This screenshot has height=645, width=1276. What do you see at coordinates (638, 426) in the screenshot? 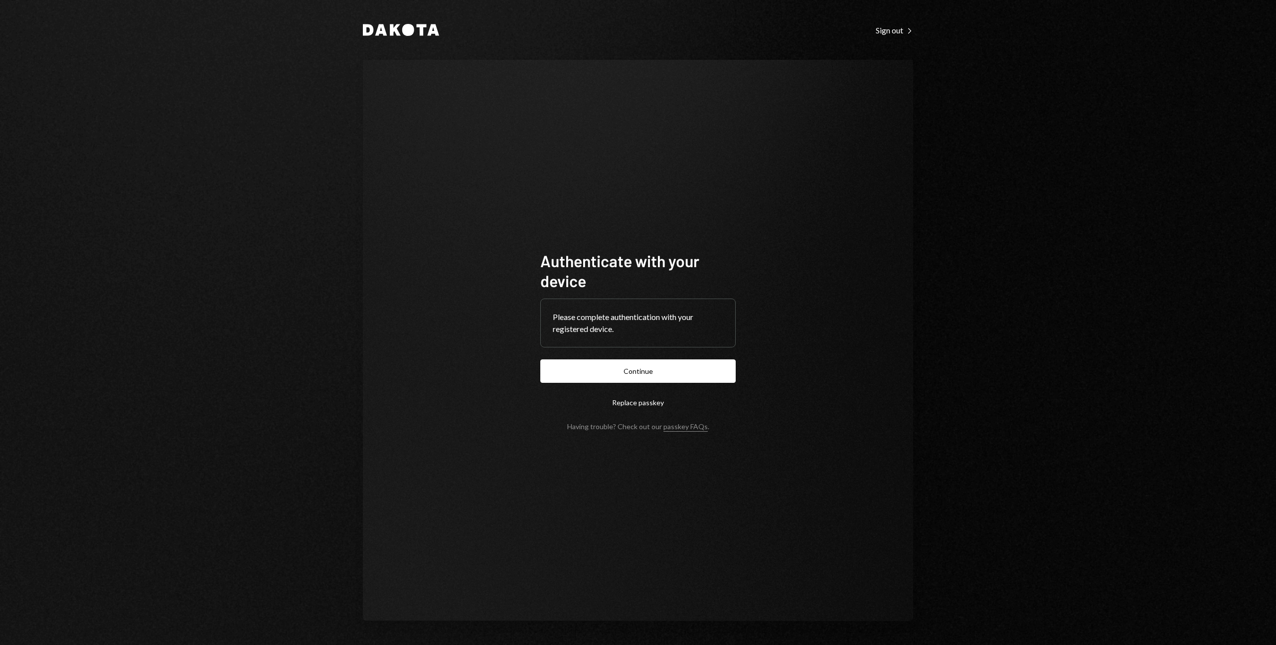
I see `div: Having trouble? Check out our .` at bounding box center [638, 426].